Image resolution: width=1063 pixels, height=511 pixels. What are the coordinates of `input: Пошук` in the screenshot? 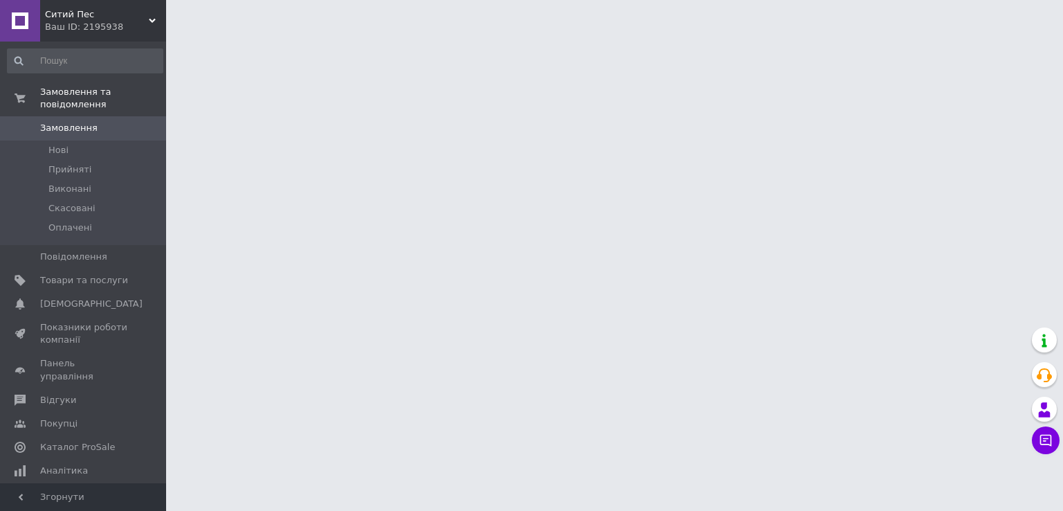 It's located at (85, 61).